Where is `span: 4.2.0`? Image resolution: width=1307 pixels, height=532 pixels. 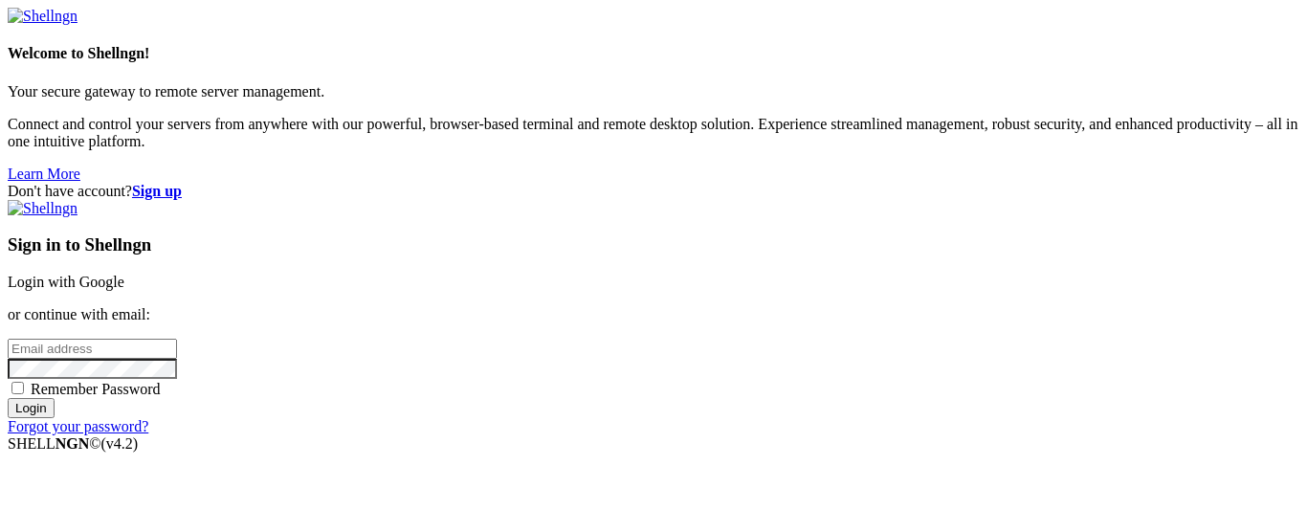
span: 4.2.0 is located at coordinates (120, 443).